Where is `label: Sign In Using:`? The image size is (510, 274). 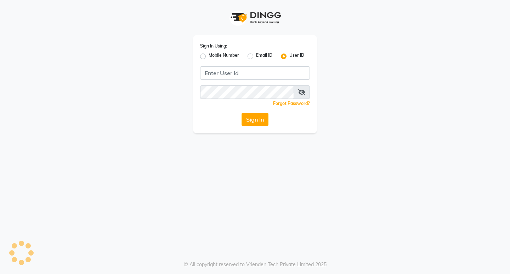
label: Sign In Using: is located at coordinates (214, 46).